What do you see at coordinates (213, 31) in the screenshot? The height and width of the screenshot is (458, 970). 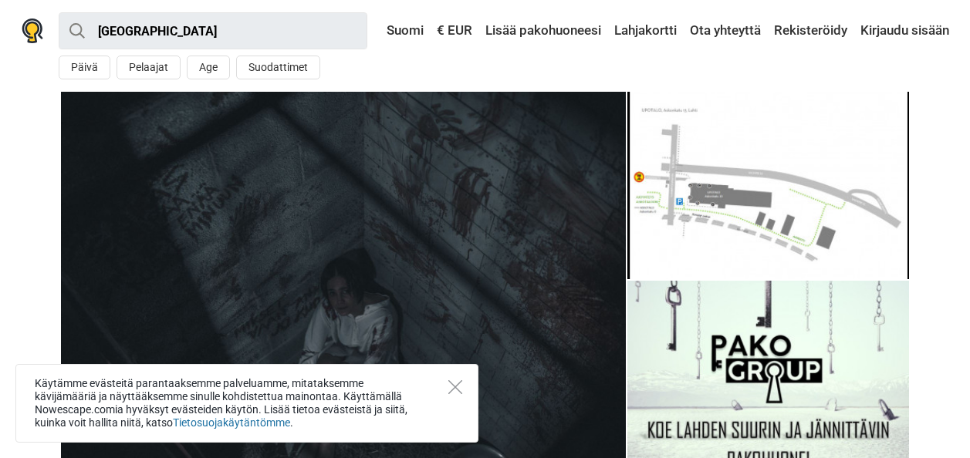 I see `input: kokeile “London”` at bounding box center [213, 31].